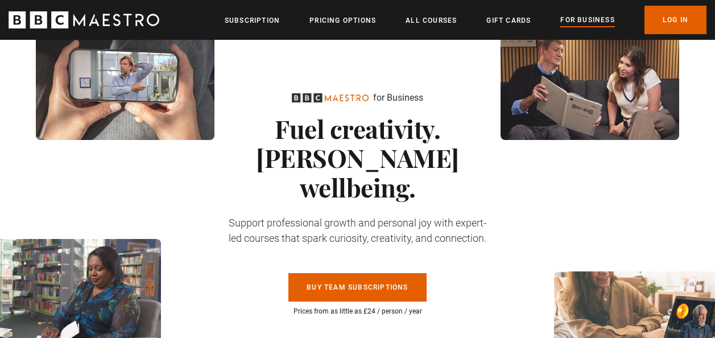 Image resolution: width=715 pixels, height=338 pixels. I want to click on a: Subscription, so click(252, 20).